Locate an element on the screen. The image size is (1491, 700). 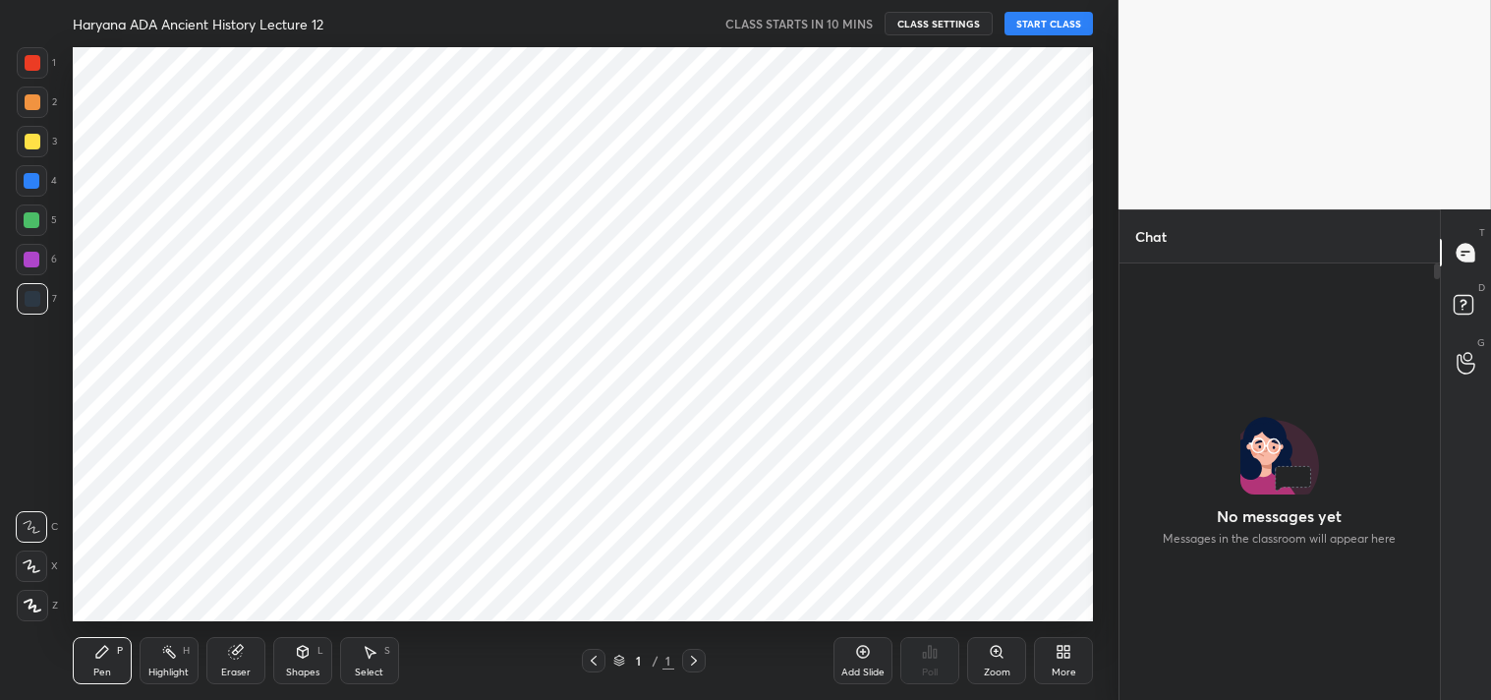
div: More is located at coordinates (1063, 672).